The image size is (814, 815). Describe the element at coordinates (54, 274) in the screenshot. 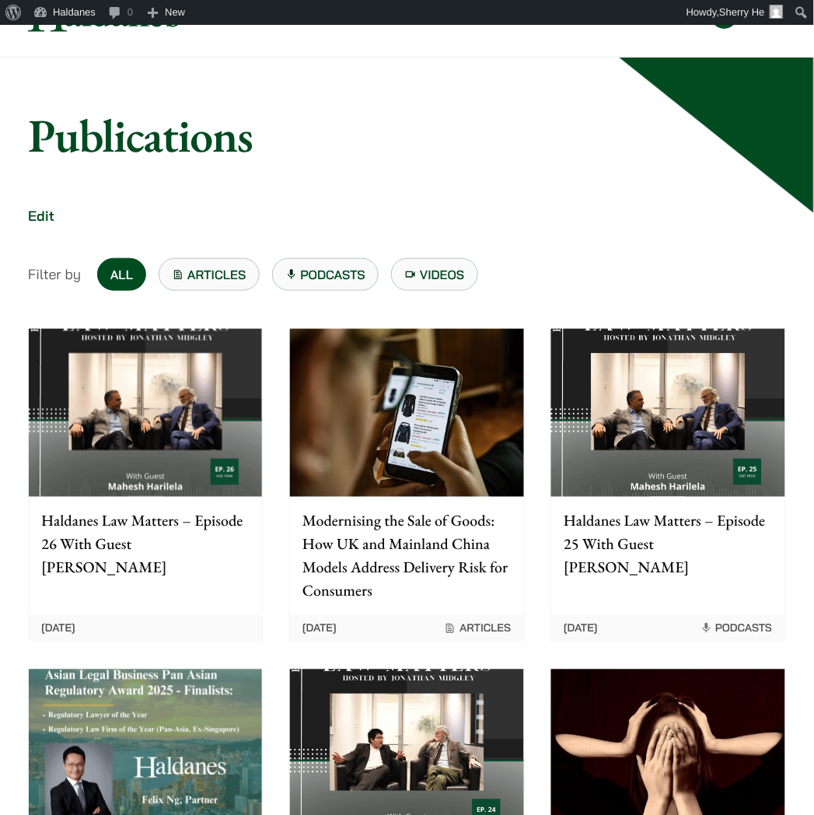

I see `span: Filter by` at that location.